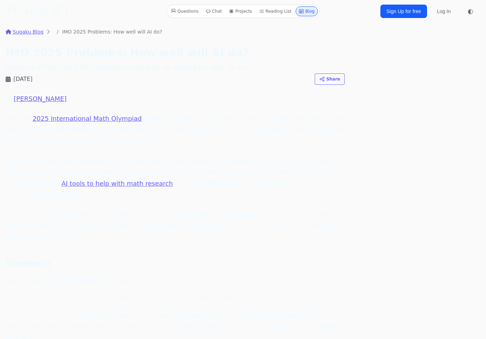  I want to click on a: AI tools to help with math research, so click(117, 183).